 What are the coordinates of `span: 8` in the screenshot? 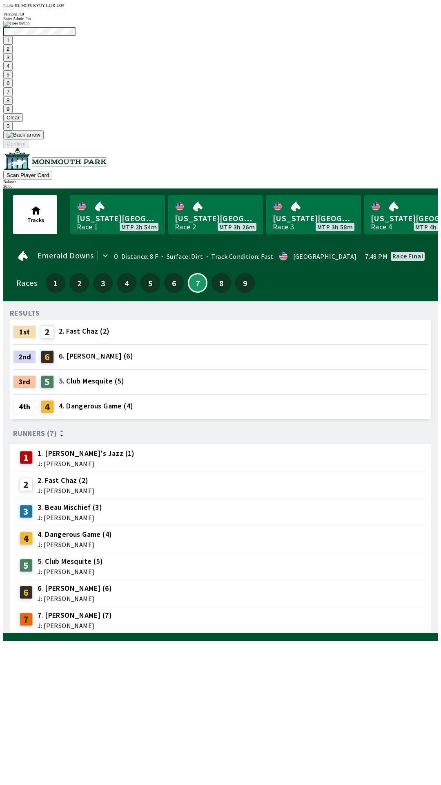 It's located at (222, 283).